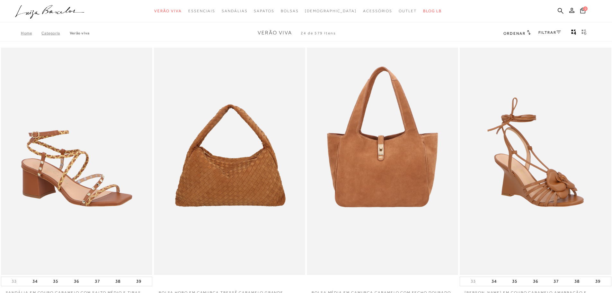 The width and height of the screenshot is (612, 293). Describe the element at coordinates (264, 11) in the screenshot. I see `span: Sapatos` at that location.